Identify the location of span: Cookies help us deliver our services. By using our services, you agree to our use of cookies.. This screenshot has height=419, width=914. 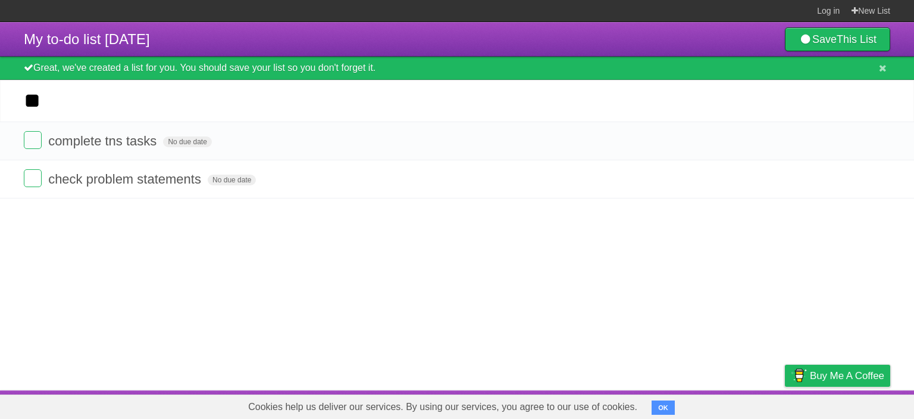
(443, 407).